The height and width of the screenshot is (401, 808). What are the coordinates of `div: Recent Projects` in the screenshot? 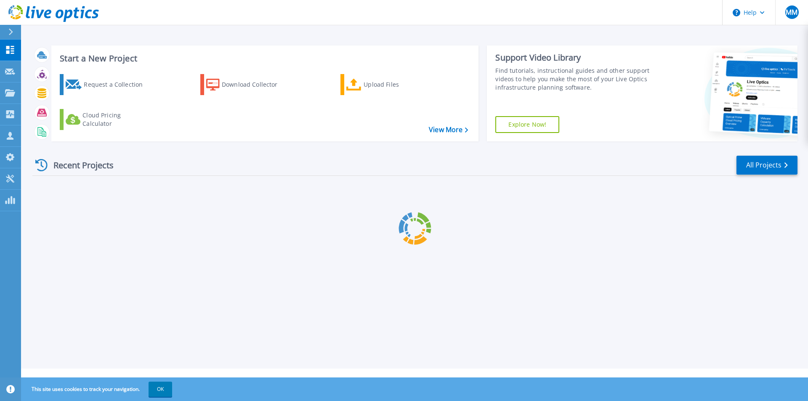 It's located at (79, 165).